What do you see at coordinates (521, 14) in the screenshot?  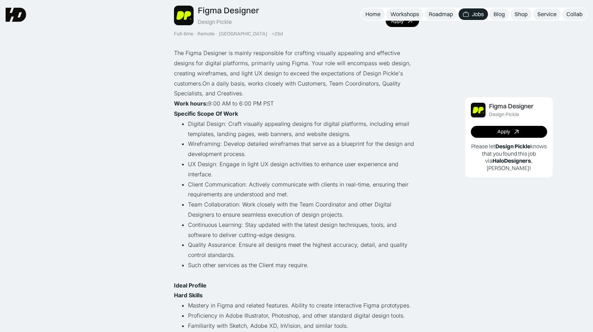 I see `a: Shop` at bounding box center [521, 14].